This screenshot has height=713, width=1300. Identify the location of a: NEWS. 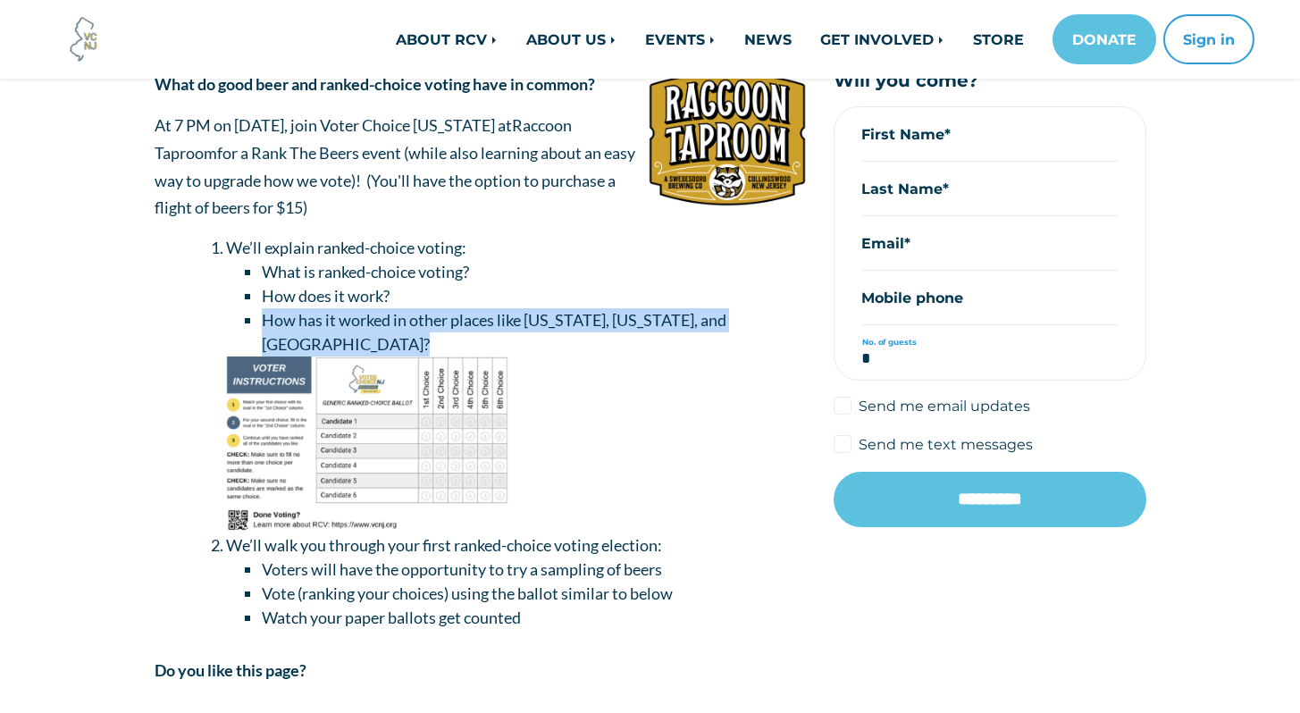
(767, 39).